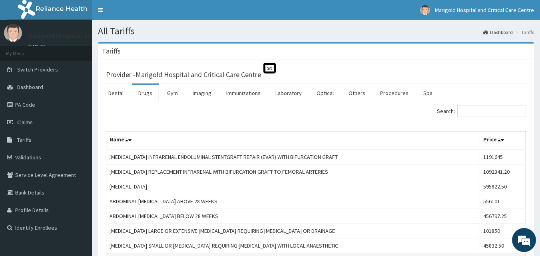 This screenshot has width=540, height=256. What do you see at coordinates (243, 93) in the screenshot?
I see `a: Immunizations` at bounding box center [243, 93].